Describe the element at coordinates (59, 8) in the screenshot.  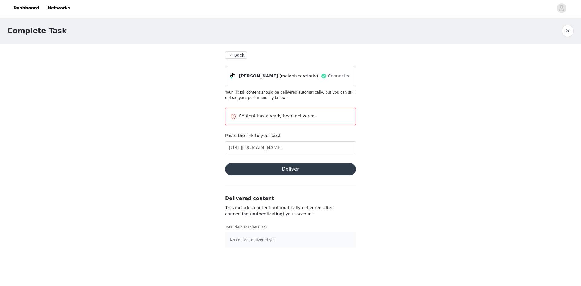
I see `a: Networks` at that location.